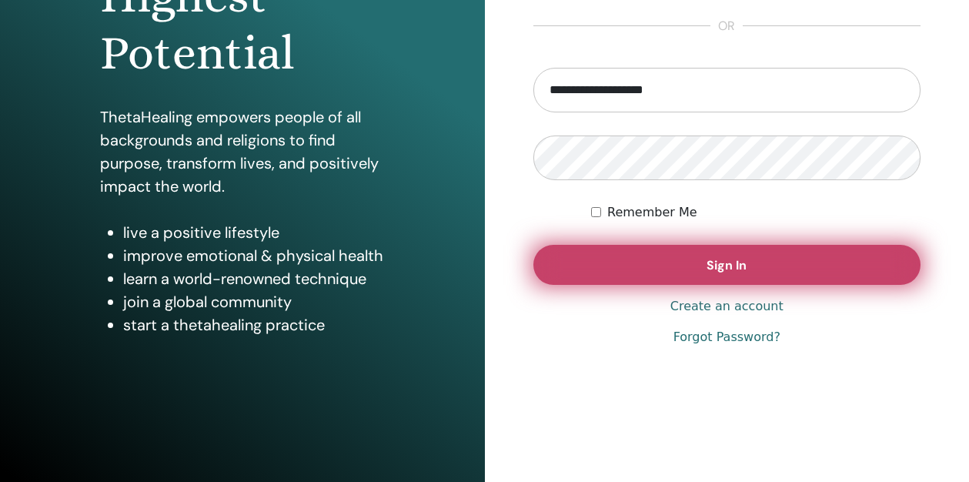  What do you see at coordinates (726, 337) in the screenshot?
I see `a: Forgot Password?` at bounding box center [726, 337].